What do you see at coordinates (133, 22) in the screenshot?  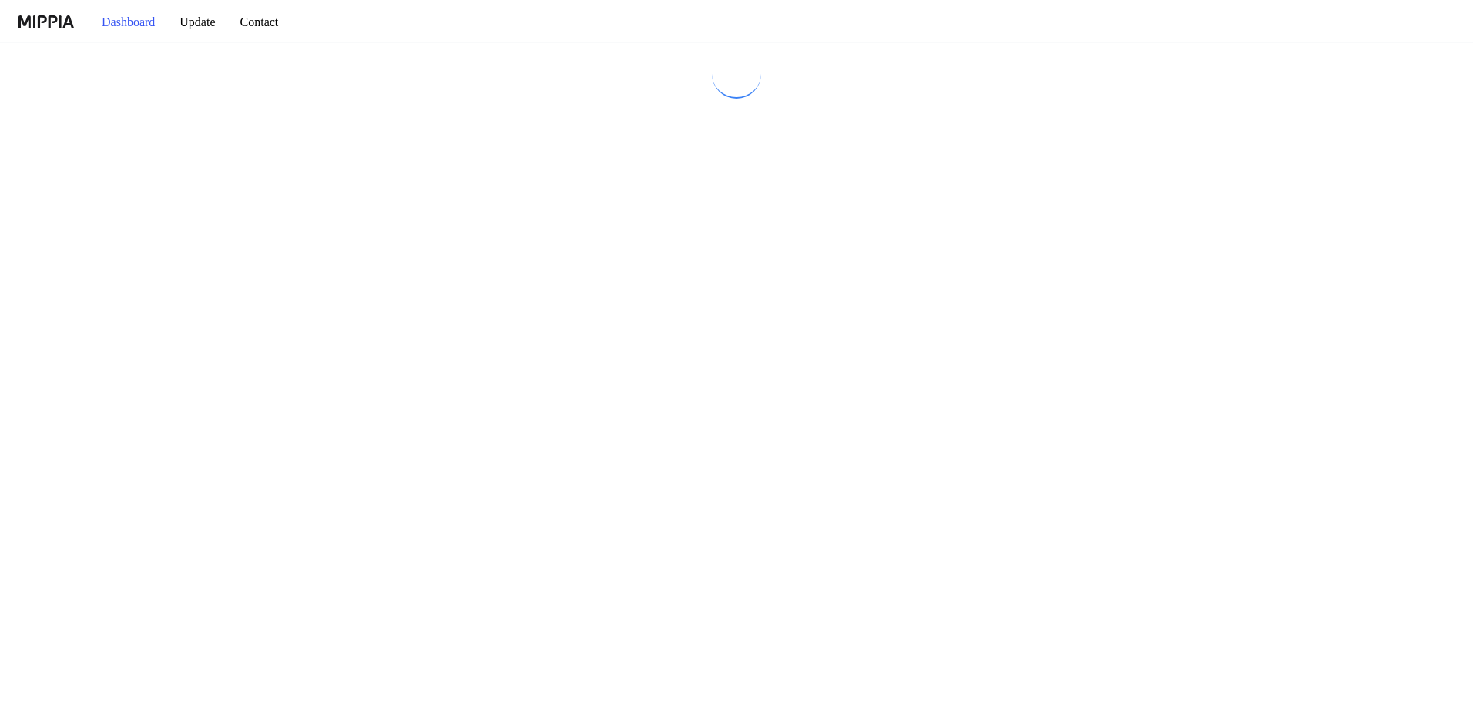 I see `a: Dashboard` at bounding box center [133, 22].